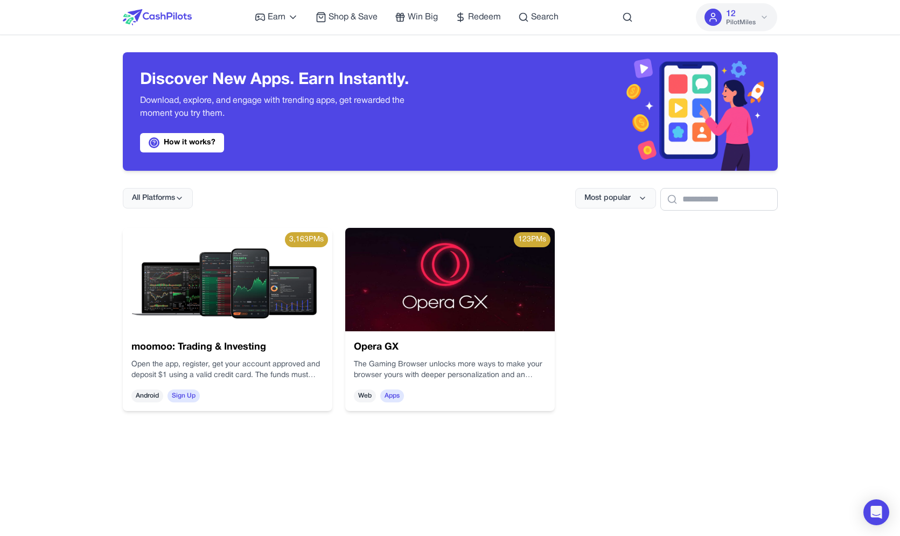  Describe the element at coordinates (346, 17) in the screenshot. I see `a: Shop & Save` at that location.